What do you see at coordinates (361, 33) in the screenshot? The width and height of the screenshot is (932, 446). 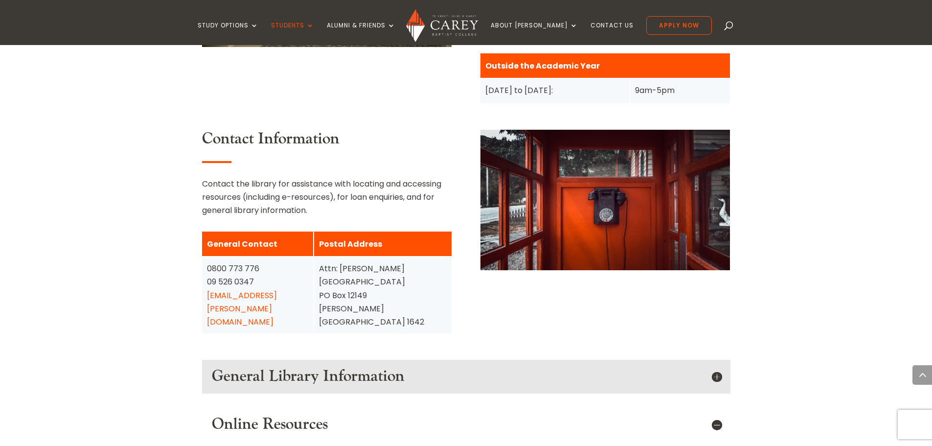 I see `a: Alumni & Friends` at bounding box center [361, 33].